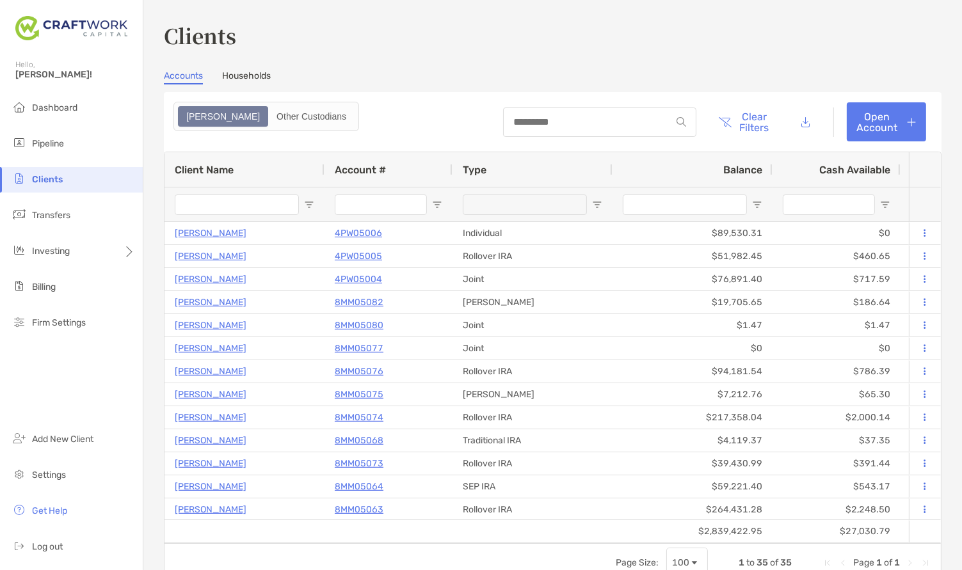 The height and width of the screenshot is (570, 962). I want to click on span: Balance, so click(742, 170).